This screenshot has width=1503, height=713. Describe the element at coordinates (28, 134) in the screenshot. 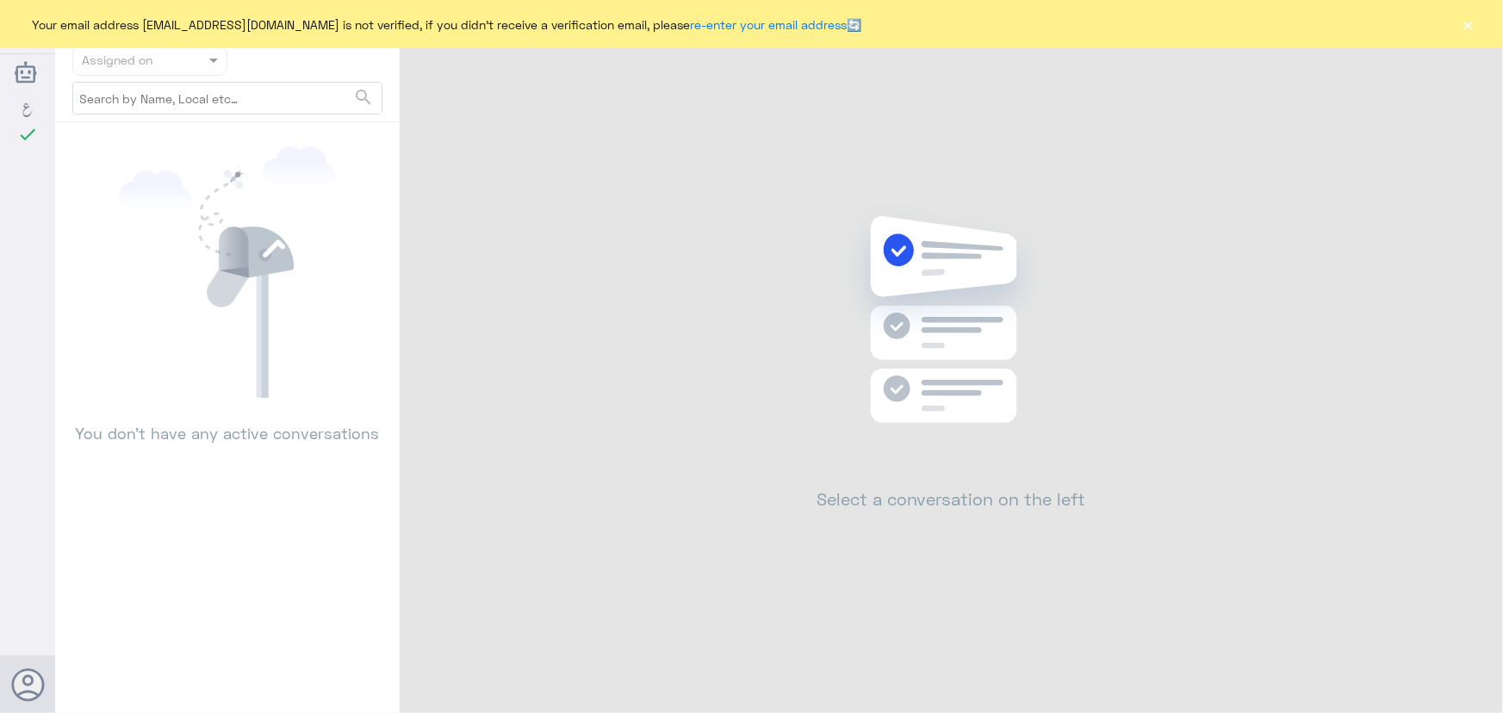

I see `i: check` at that location.